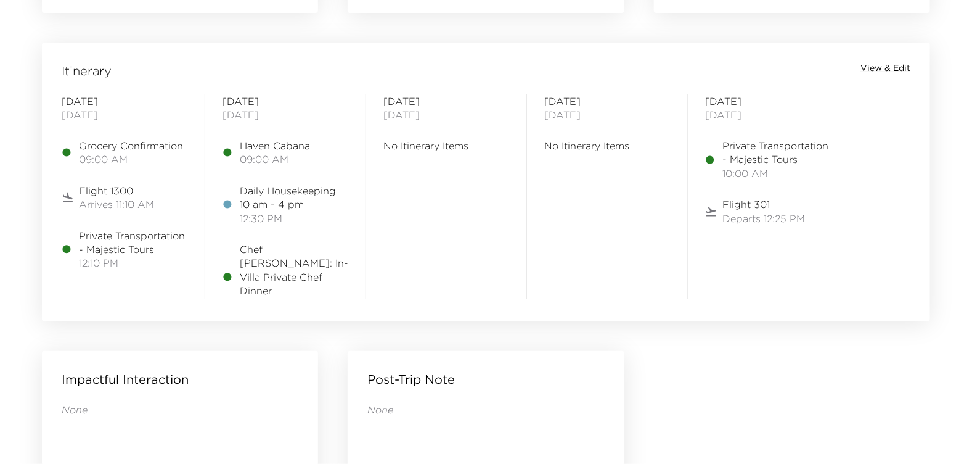  Describe the element at coordinates (777, 173) in the screenshot. I see `span: 10:00 AM` at that location.